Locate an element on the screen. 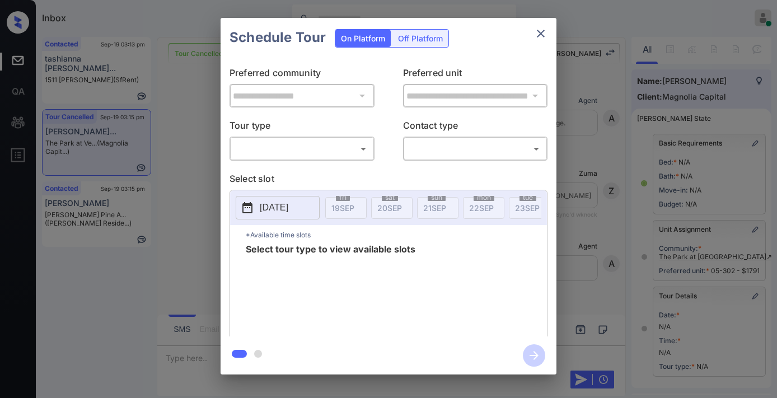  p: Preferred community is located at coordinates (302, 75).